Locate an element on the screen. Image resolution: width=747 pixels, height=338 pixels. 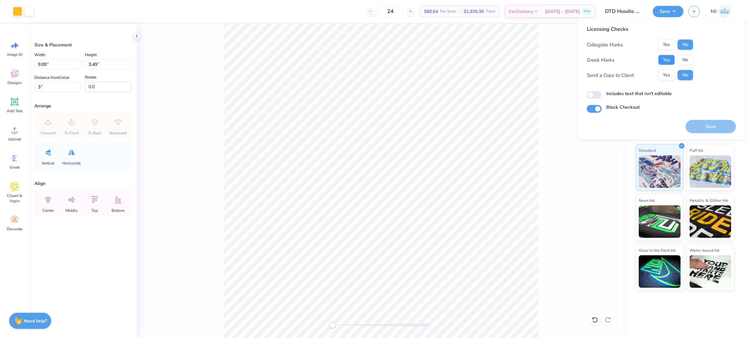
label: Rotate is located at coordinates (90, 77).